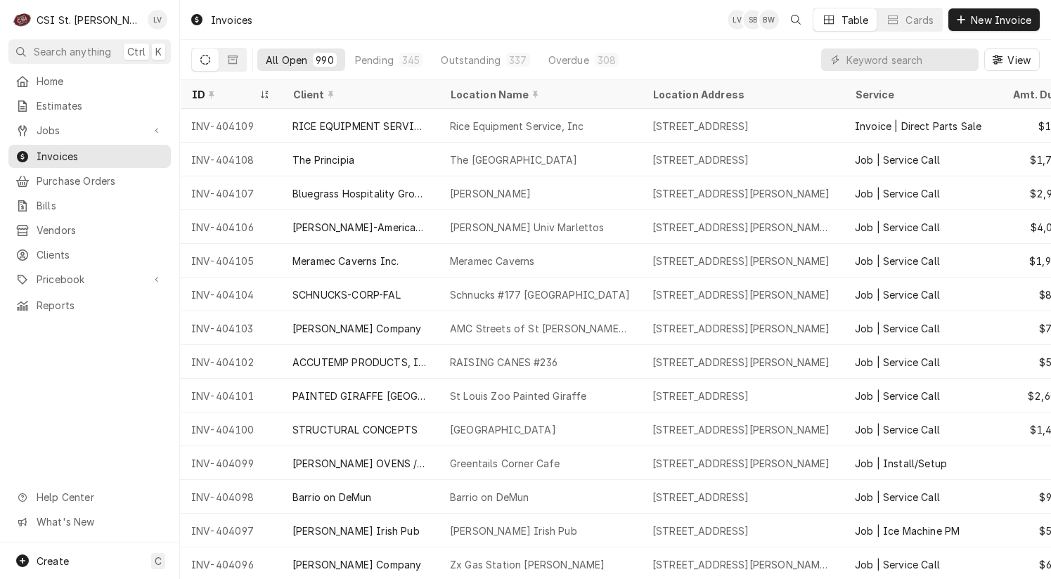 The width and height of the screenshot is (1051, 579). Describe the element at coordinates (89, 156) in the screenshot. I see `a: Invoices` at that location.